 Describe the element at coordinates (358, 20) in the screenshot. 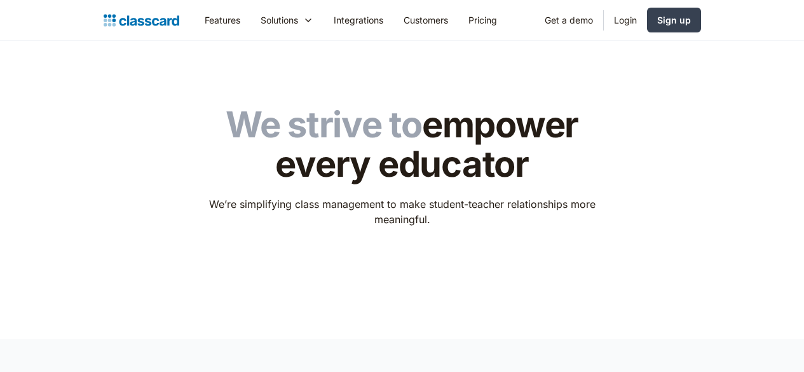

I see `a: Integrations` at that location.